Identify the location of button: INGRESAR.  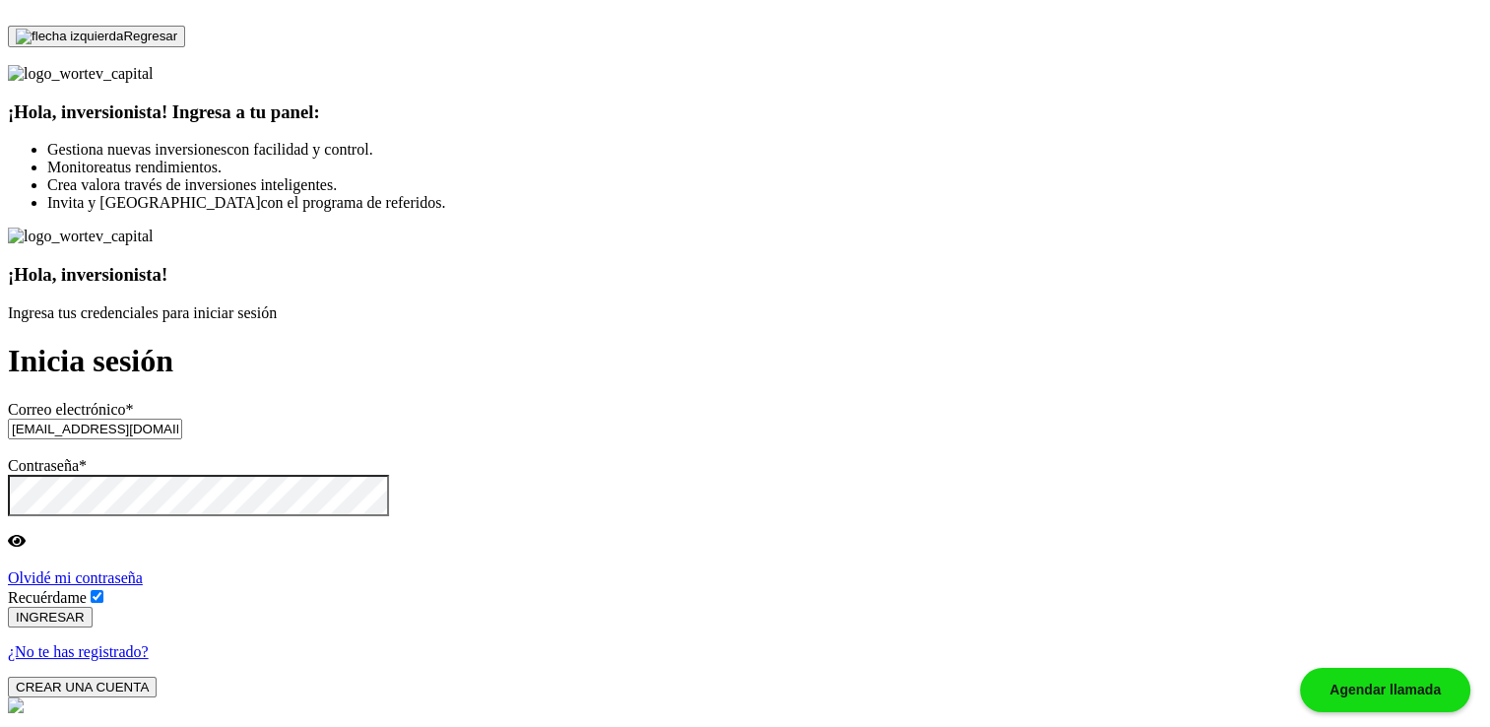
(50, 616).